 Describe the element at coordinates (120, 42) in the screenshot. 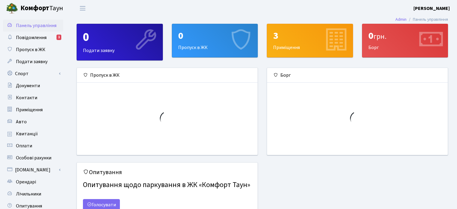

I see `div: Подати заявку` at that location.